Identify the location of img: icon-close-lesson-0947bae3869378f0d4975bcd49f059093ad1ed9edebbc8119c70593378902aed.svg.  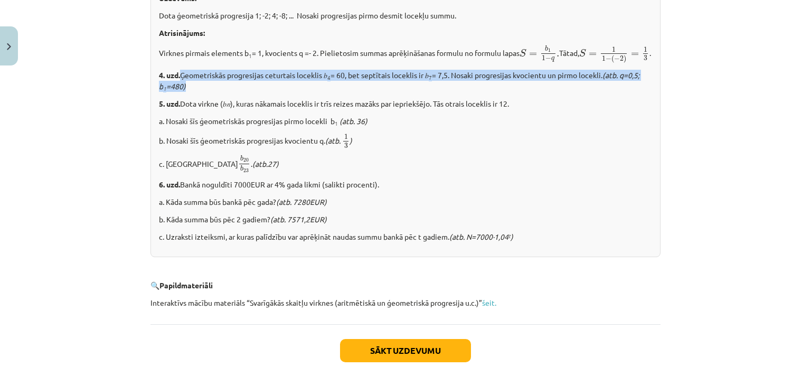
(9, 46).